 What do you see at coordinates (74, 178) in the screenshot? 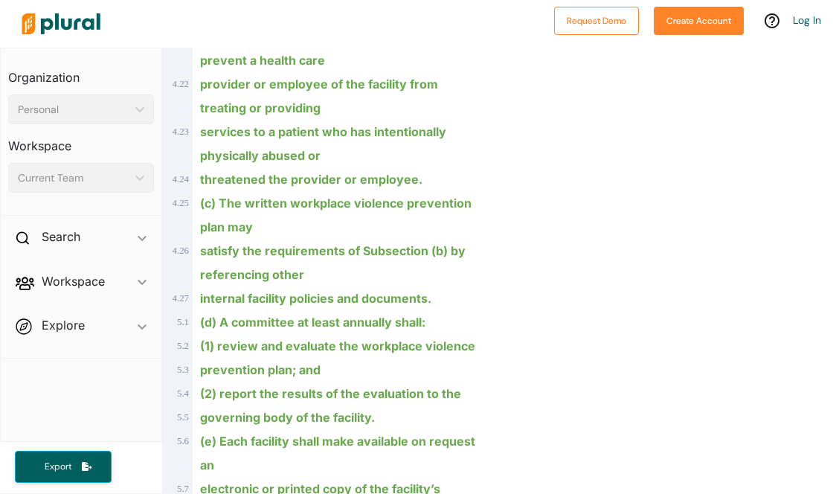
I see `div: Current Team` at bounding box center [74, 178].